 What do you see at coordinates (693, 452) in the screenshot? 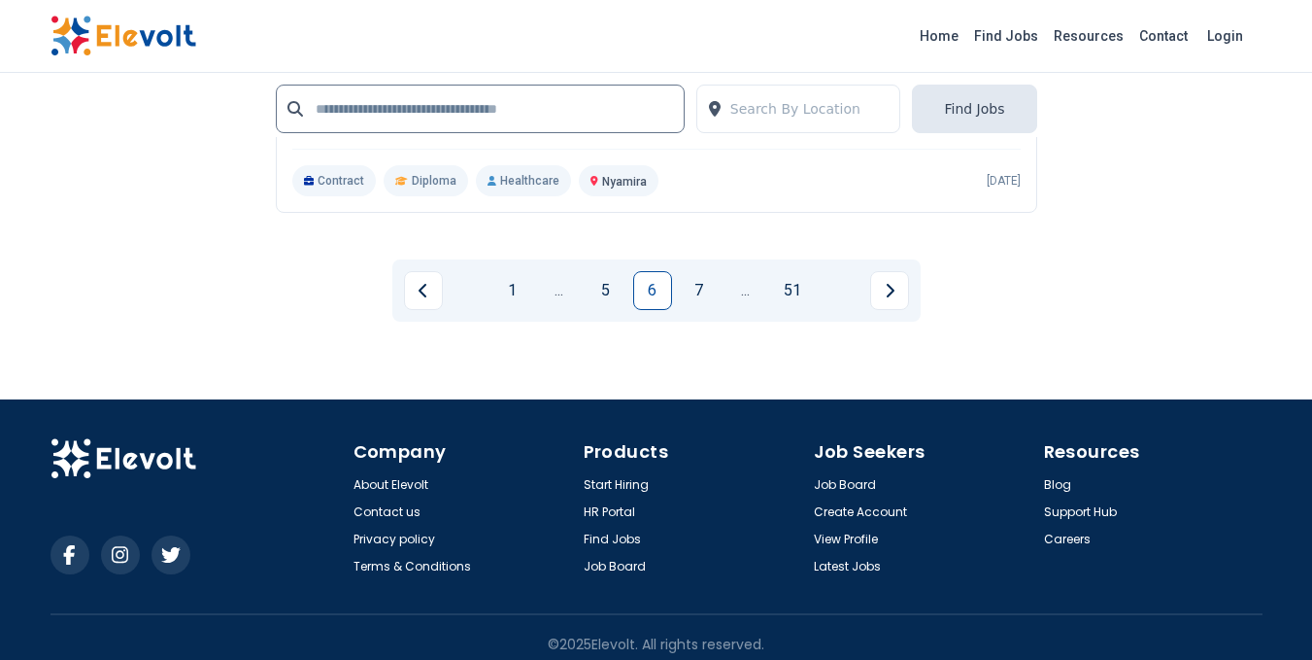
I see `h4: Products` at bounding box center [693, 452].